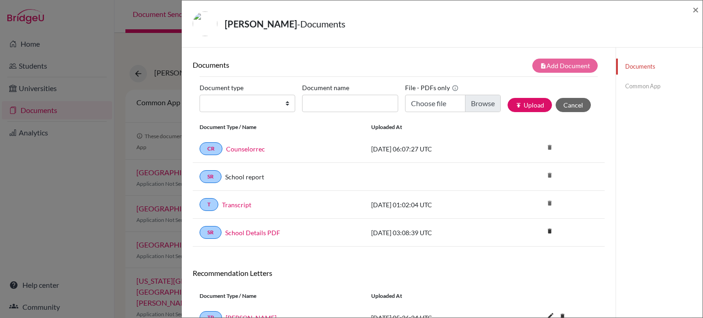 The width and height of the screenshot is (703, 318). What do you see at coordinates (696, 10) in the screenshot?
I see `button: Close` at bounding box center [696, 10].